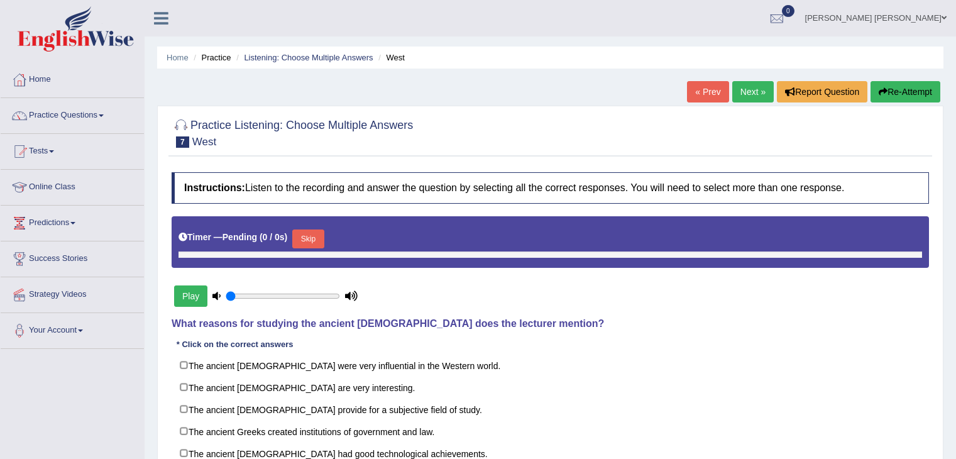 The width and height of the screenshot is (956, 459). Describe the element at coordinates (72, 150) in the screenshot. I see `a: Tests` at that location.